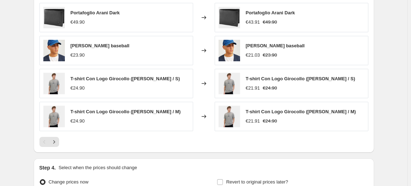 The height and width of the screenshot is (186, 411). I want to click on h2: Step 4., so click(48, 168).